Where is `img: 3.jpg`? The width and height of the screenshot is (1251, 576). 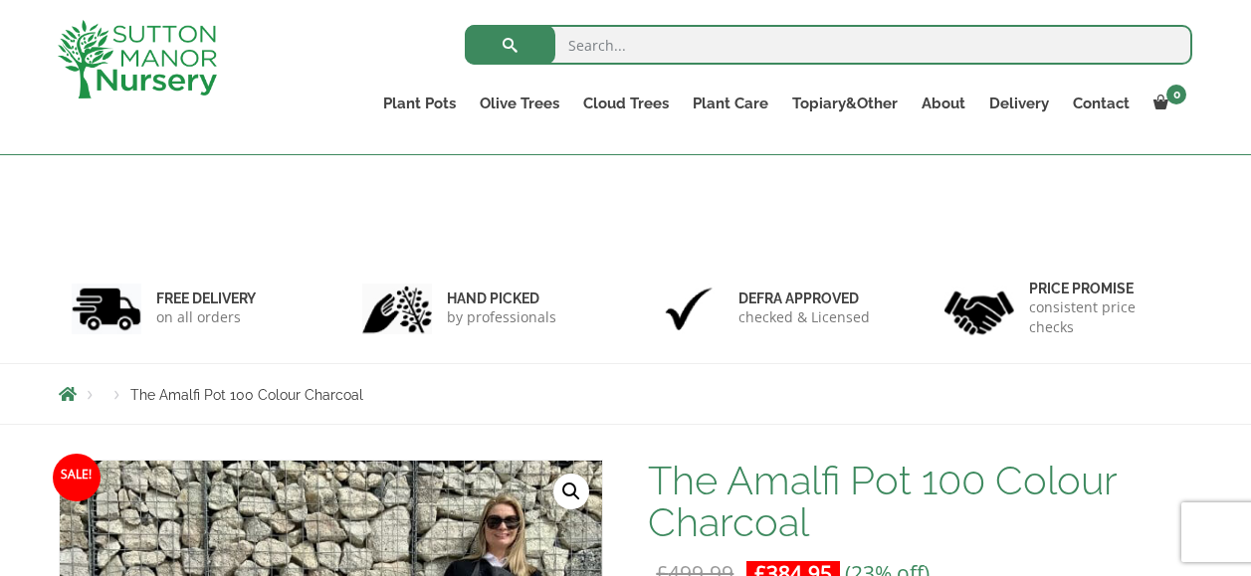
img: 3.jpg is located at coordinates (689, 309).